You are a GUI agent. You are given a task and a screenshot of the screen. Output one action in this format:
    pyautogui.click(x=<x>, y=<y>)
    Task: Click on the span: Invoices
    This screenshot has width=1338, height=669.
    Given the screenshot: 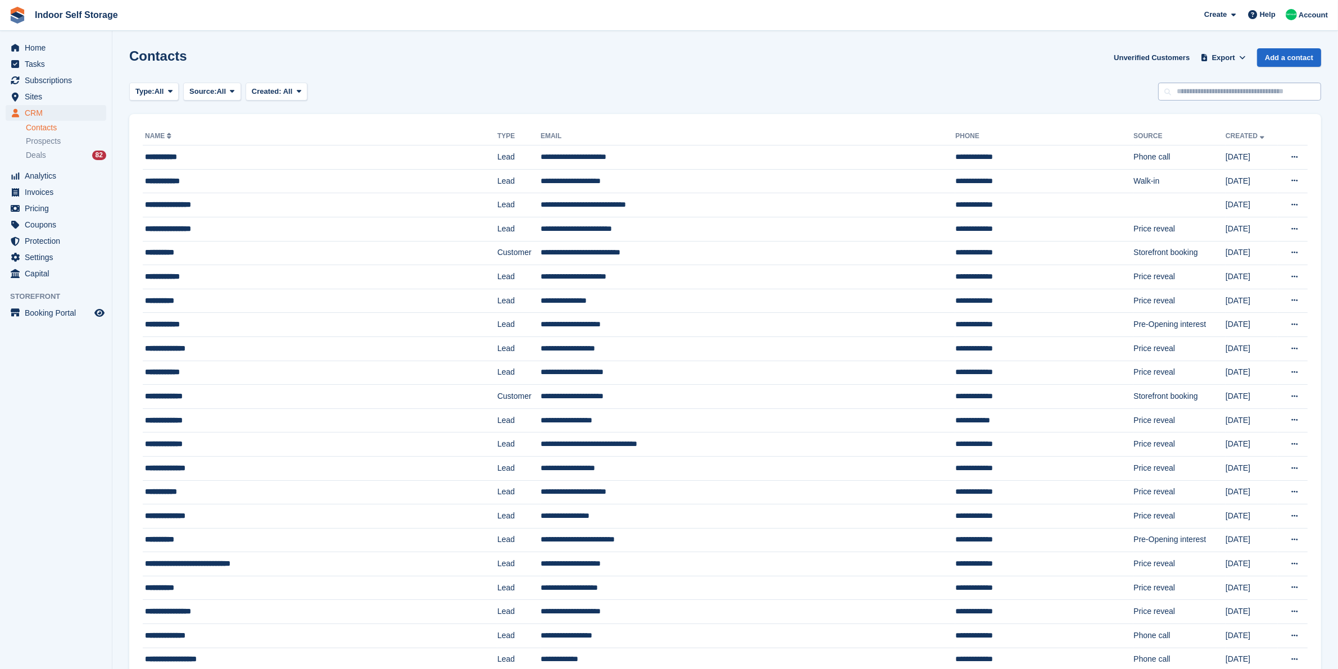 What is the action you would take?
    pyautogui.click(x=58, y=192)
    